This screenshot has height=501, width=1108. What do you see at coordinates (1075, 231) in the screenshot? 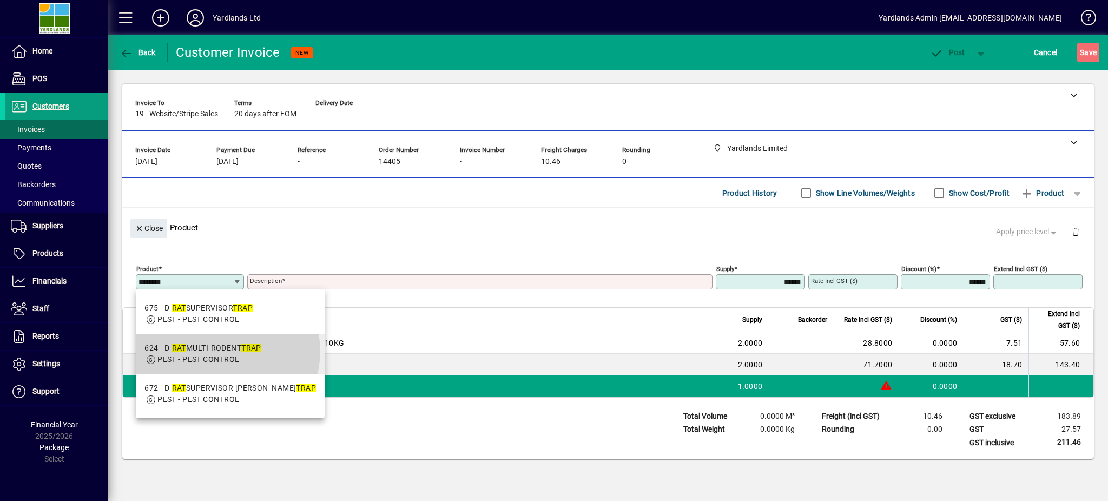
I see `app-page-header-button: Delete` at bounding box center [1075, 231].